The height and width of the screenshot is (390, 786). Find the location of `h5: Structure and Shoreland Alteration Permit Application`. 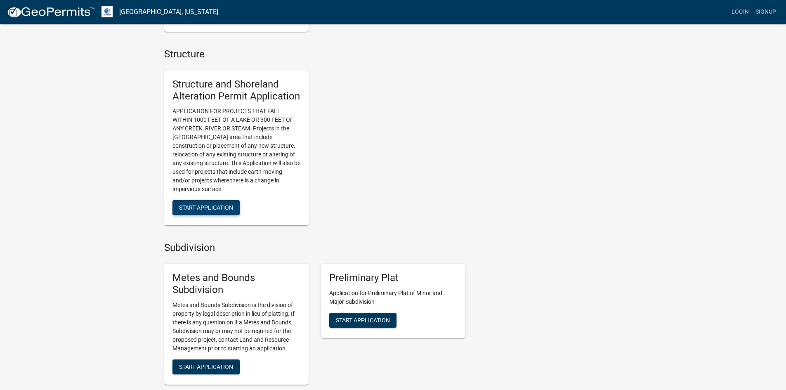

h5: Structure and Shoreland Alteration Permit Application is located at coordinates (236, 90).